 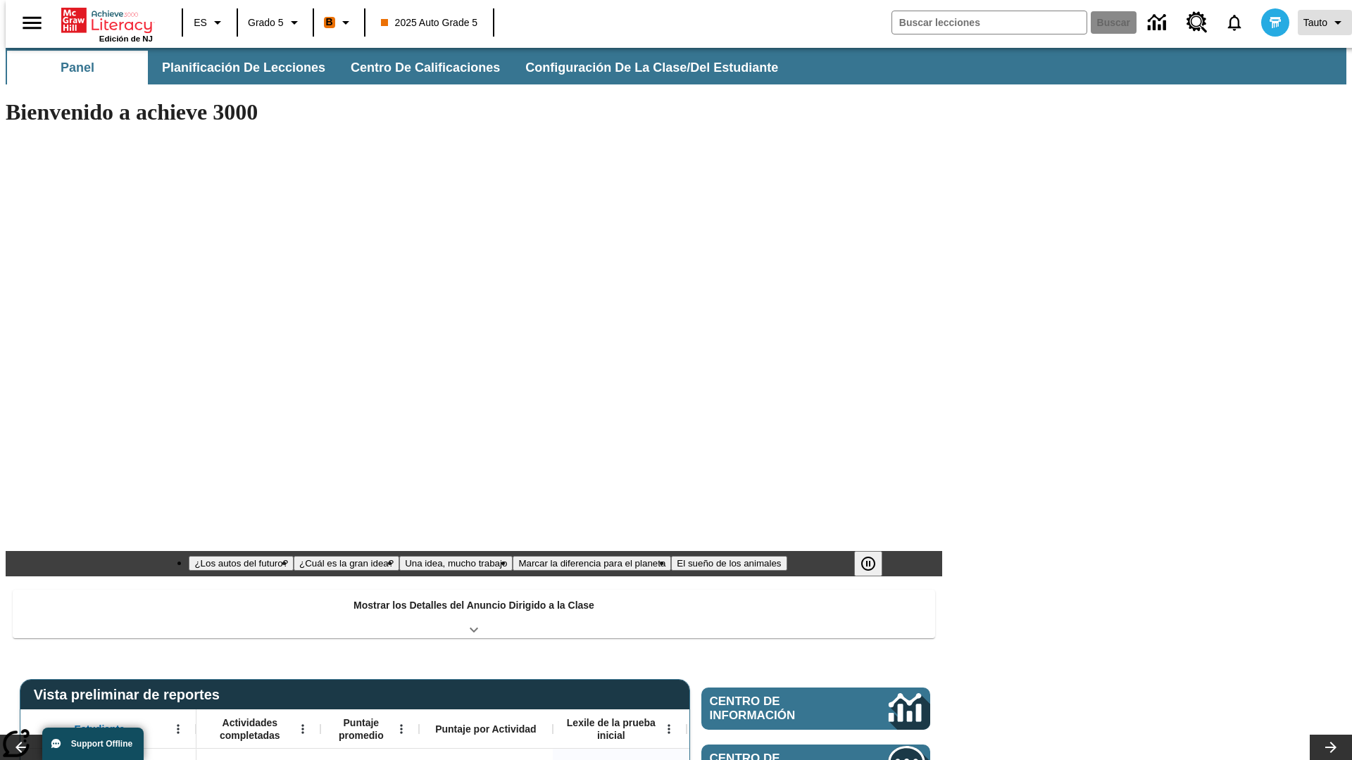 What do you see at coordinates (1197, 23) in the screenshot?
I see `a: Centro de recursos, Se abrirá en una pestaña nueva.` at bounding box center [1197, 23].